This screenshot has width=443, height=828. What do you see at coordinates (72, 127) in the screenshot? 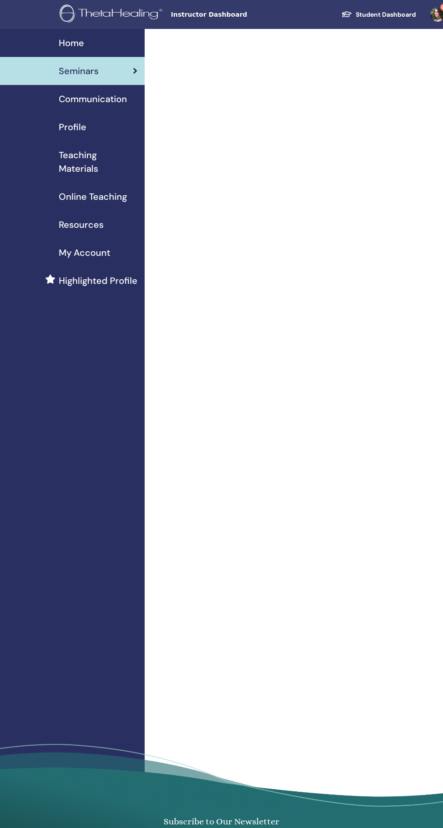
I see `span: Profile` at bounding box center [72, 127].